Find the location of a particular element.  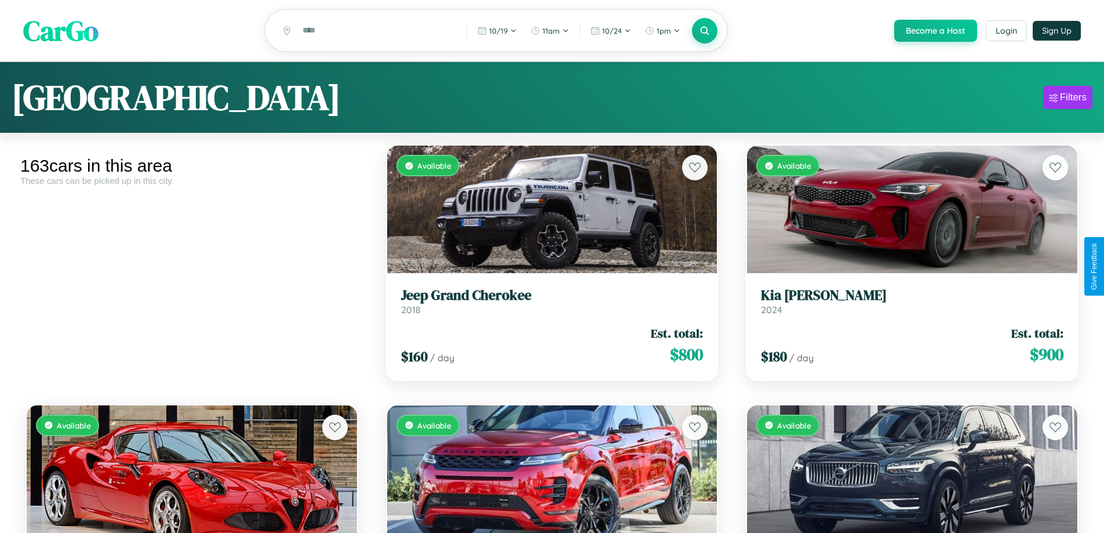

button: Become a Host is located at coordinates (935, 31).